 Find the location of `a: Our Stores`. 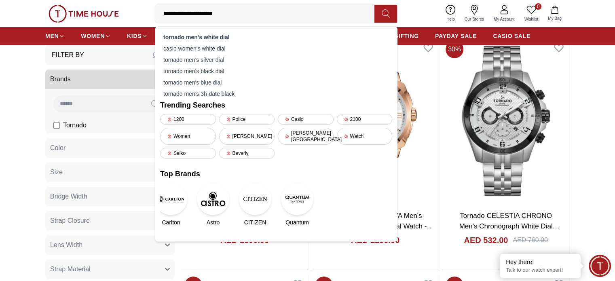

a: Our Stores is located at coordinates (475, 13).